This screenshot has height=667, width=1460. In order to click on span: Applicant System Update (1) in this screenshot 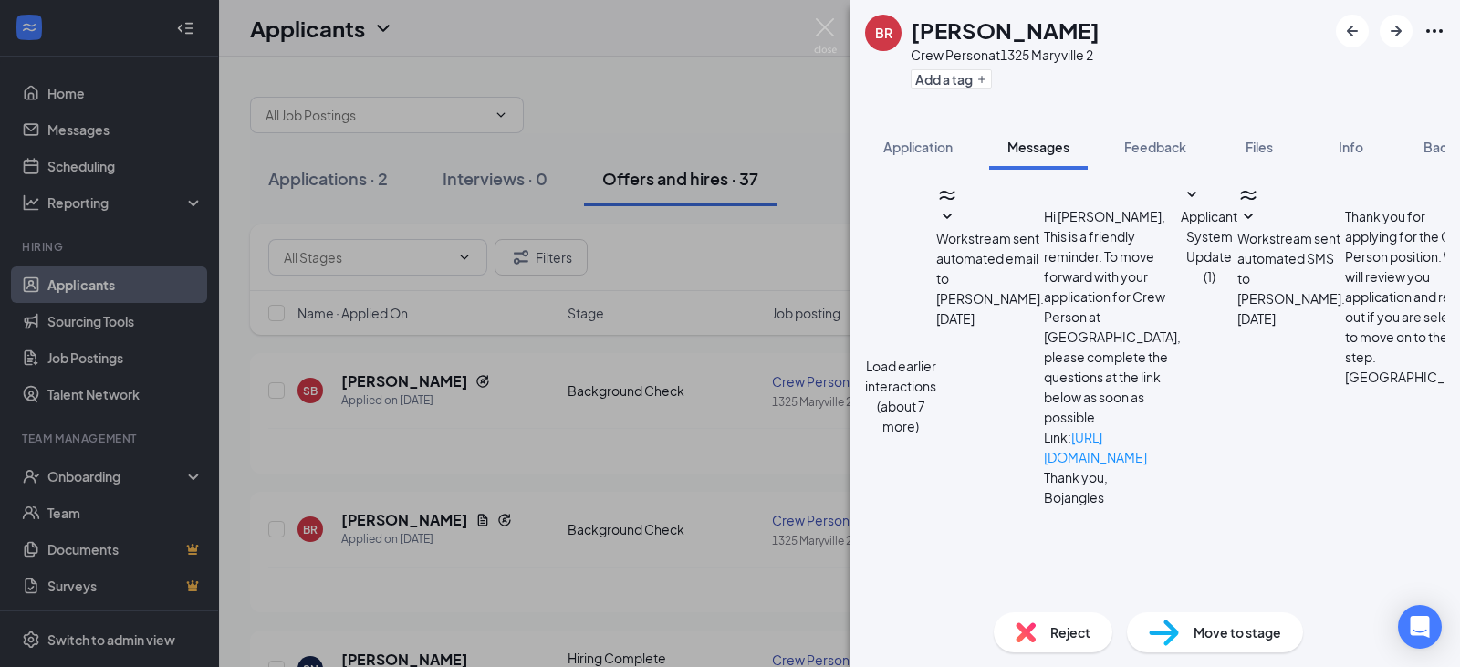, I will do `click(1209, 246)`.